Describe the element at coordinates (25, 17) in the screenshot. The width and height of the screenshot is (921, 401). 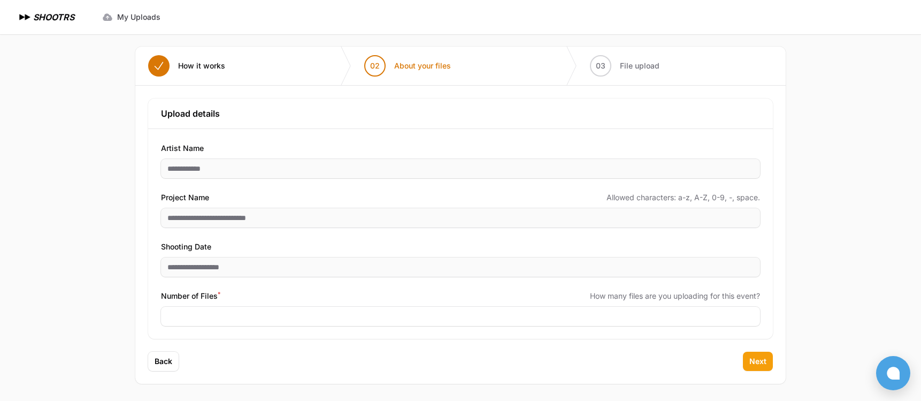
I see `img: SHOOTRS` at that location.